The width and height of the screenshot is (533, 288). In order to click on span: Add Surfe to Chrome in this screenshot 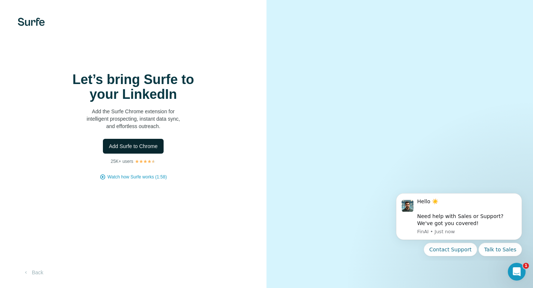, I will do `click(133, 146)`.